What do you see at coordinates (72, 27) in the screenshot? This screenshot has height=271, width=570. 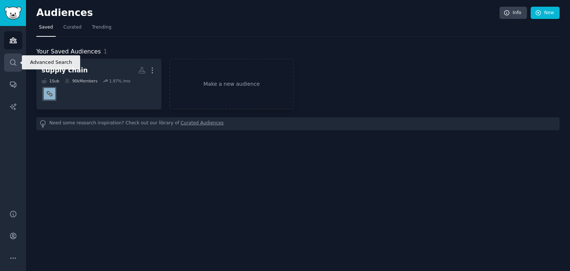 I see `span: Curated` at bounding box center [72, 27].